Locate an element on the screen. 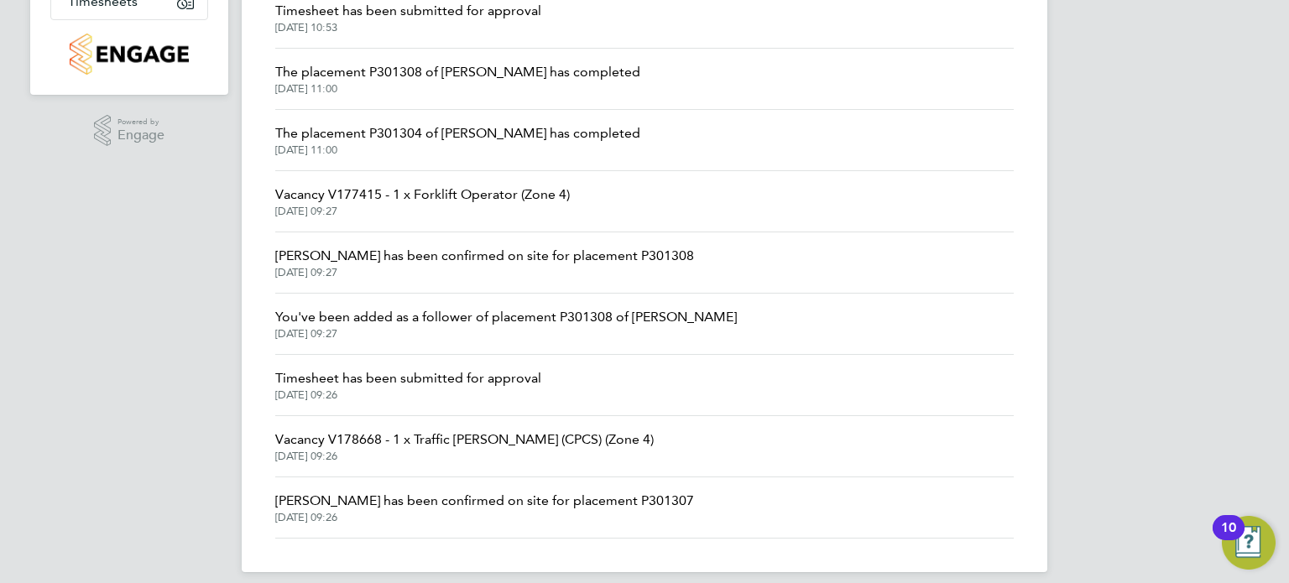 The height and width of the screenshot is (583, 1289). div: 10 is located at coordinates (1228, 539).